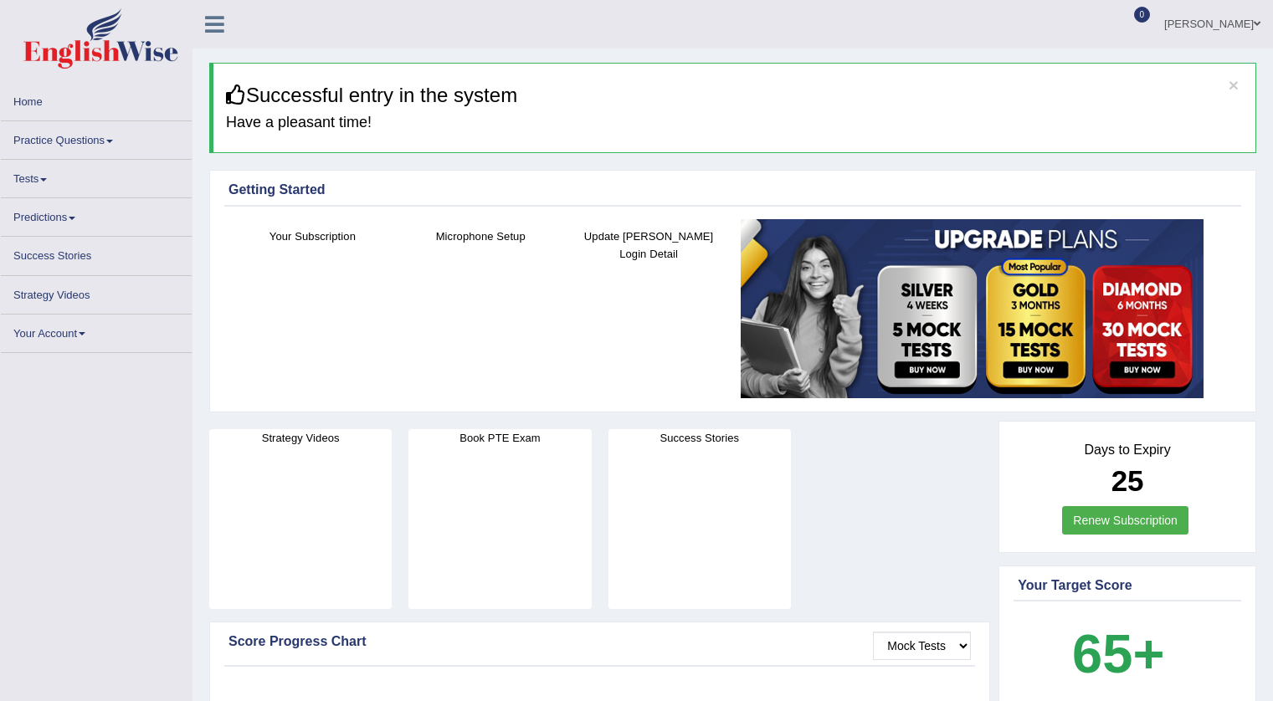 The height and width of the screenshot is (701, 1273). I want to click on h4: Days to Expiry, so click(1127, 450).